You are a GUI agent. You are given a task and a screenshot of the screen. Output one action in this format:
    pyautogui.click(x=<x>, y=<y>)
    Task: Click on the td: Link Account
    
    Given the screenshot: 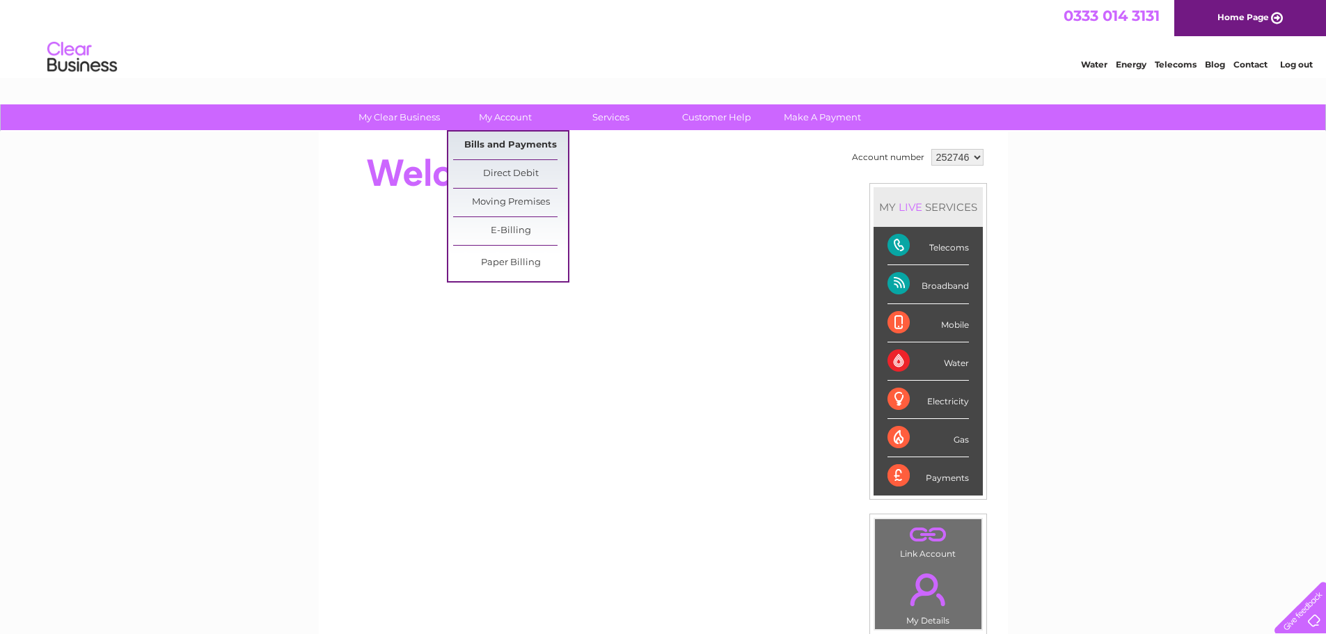 What is the action you would take?
    pyautogui.click(x=928, y=540)
    